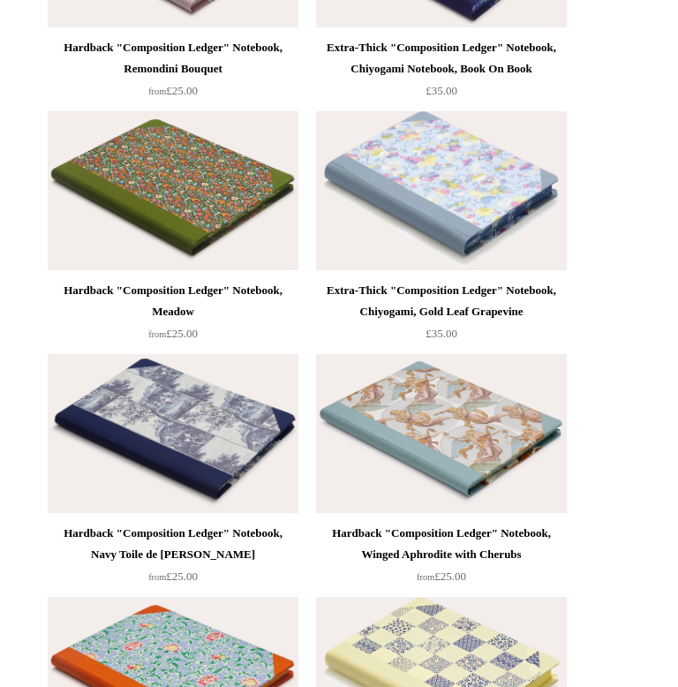 The height and width of the screenshot is (687, 678). Describe the element at coordinates (173, 301) in the screenshot. I see `div: Hardback "Composition Ledger" Notebook, Meadow` at that location.